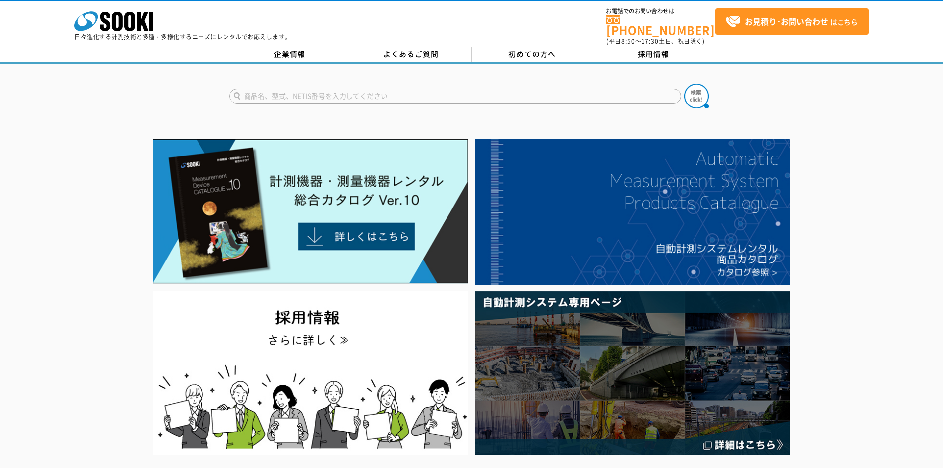  I want to click on a: 初めての方へ, so click(532, 54).